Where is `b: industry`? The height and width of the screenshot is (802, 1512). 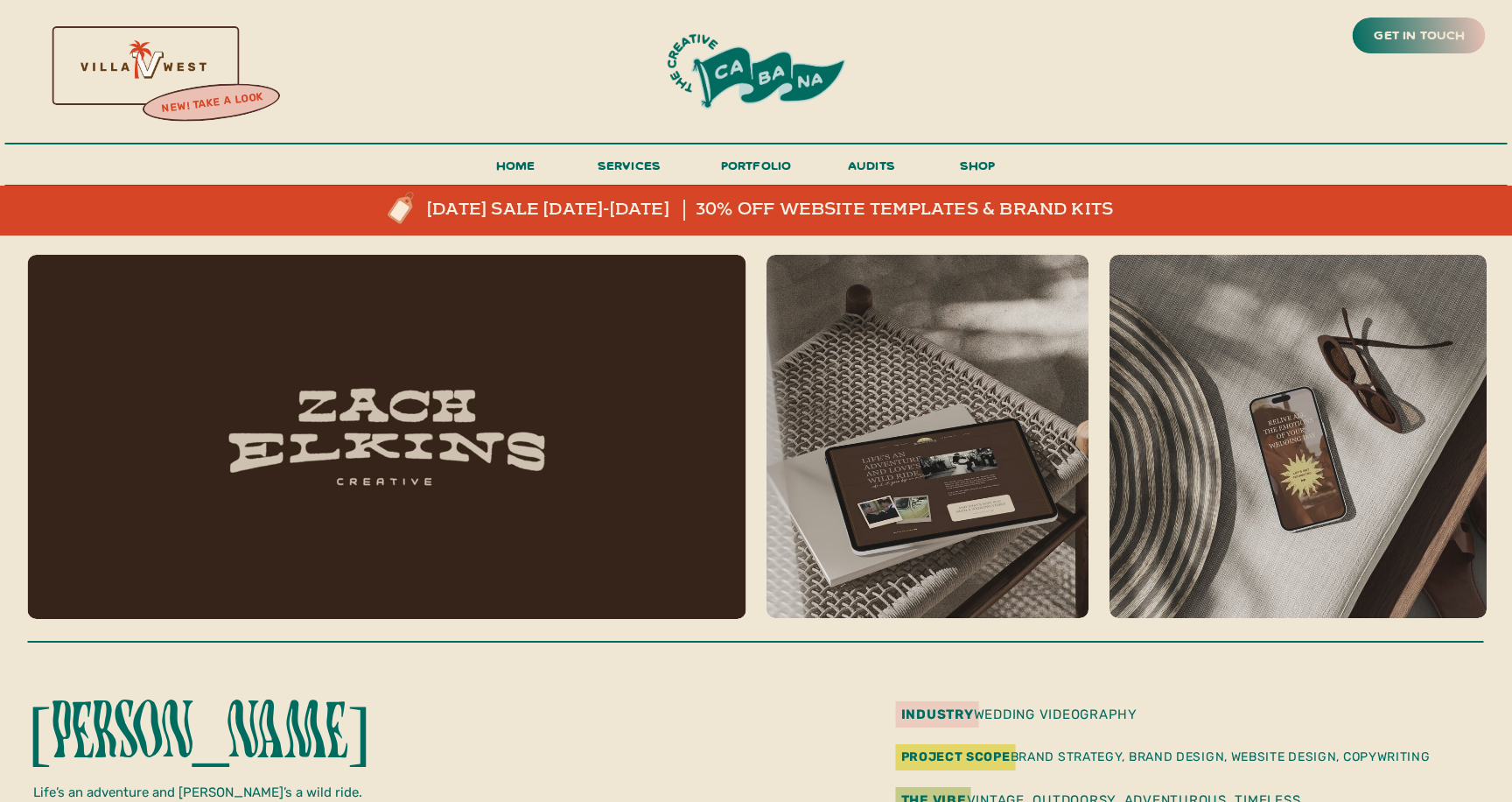
b: industry is located at coordinates (937, 714).